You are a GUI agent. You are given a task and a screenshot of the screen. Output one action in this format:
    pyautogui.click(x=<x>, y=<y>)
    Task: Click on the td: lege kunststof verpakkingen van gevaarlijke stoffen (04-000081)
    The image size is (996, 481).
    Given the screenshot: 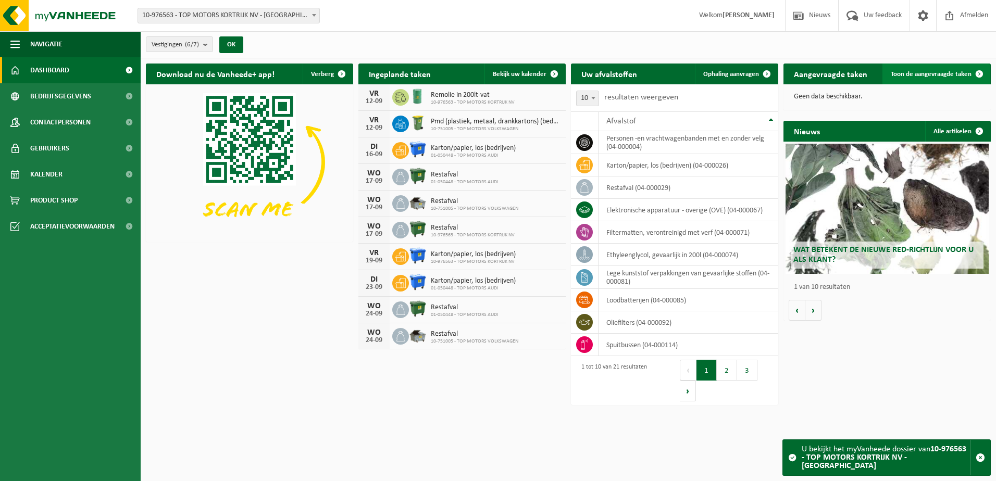 What is the action you would take?
    pyautogui.click(x=688, y=278)
    